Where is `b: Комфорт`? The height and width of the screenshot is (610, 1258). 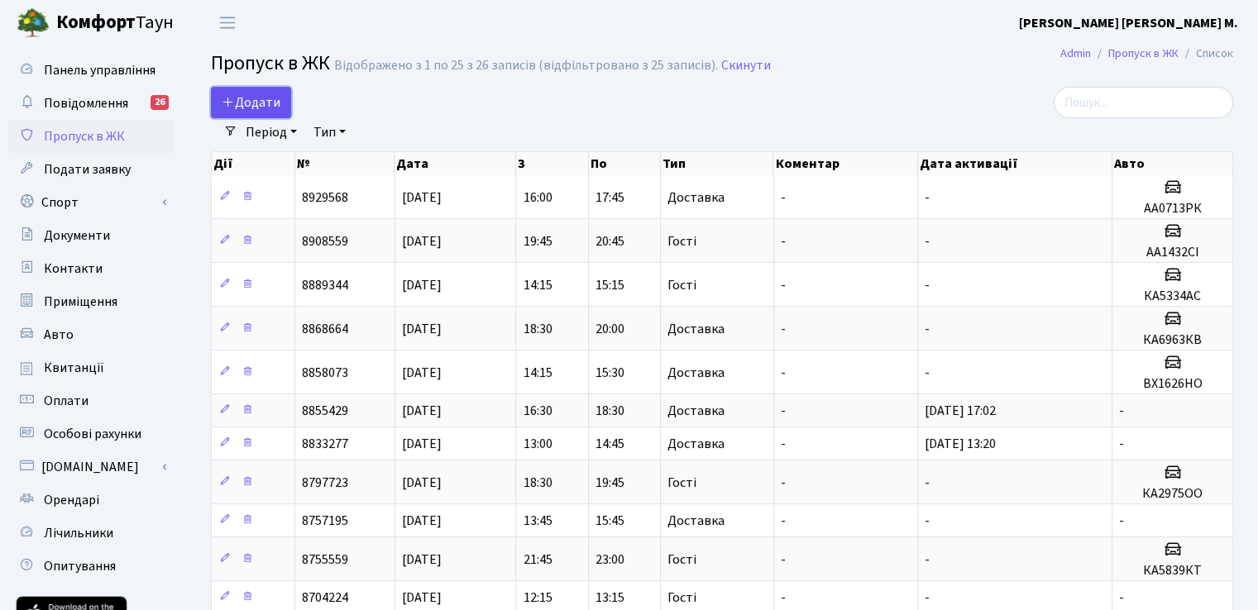 b: Комфорт is located at coordinates (96, 22).